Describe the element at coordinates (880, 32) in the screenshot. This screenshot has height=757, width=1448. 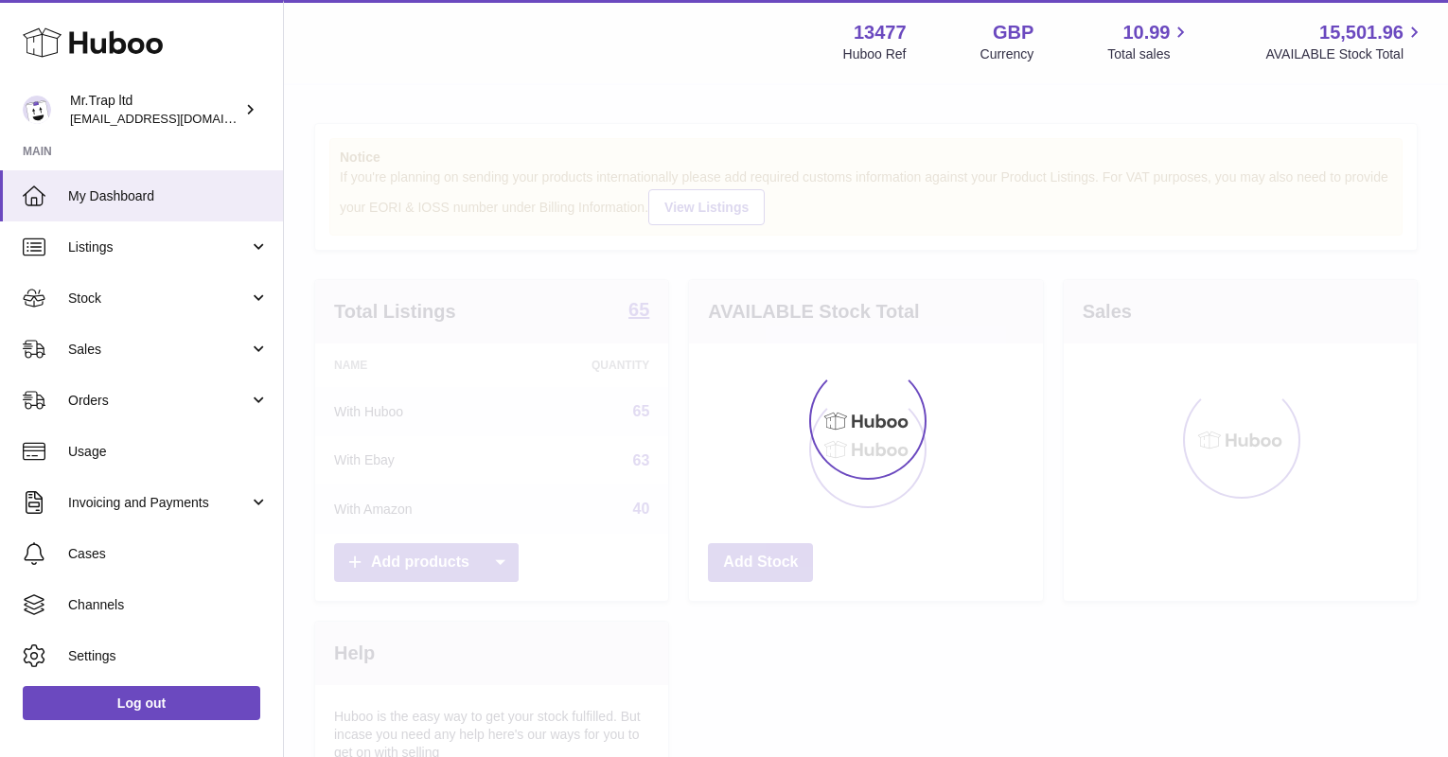
I see `strong: 13477` at that location.